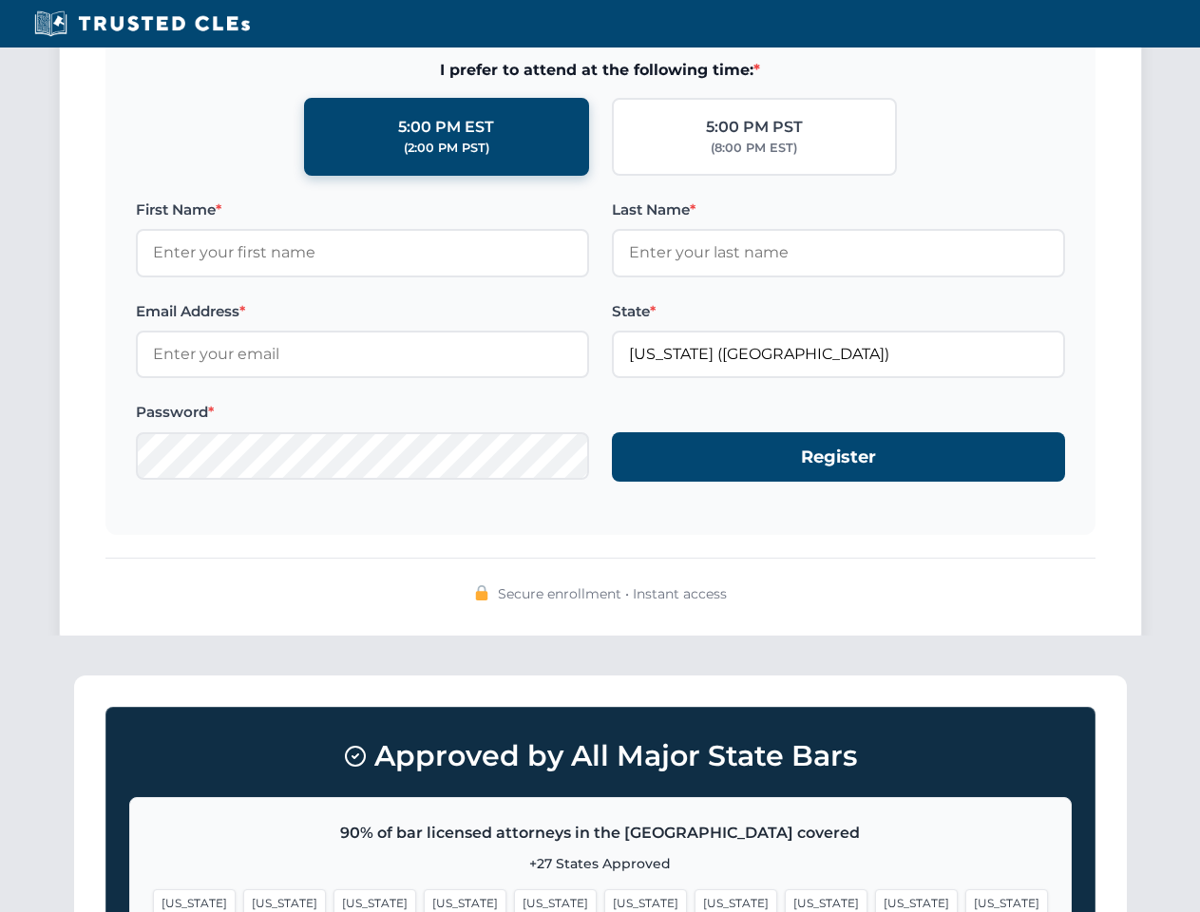 The image size is (1200, 912). I want to click on label: First Name, so click(362, 210).